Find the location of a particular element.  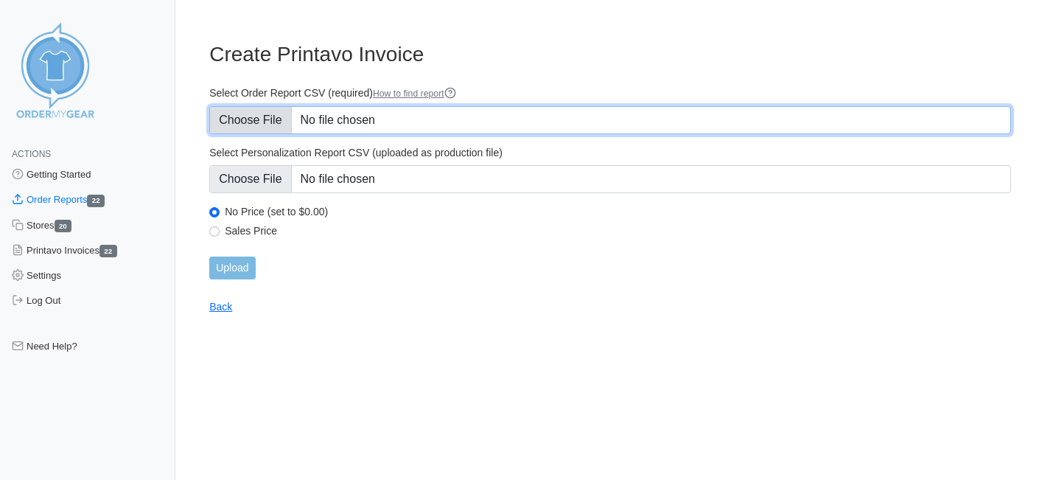

span: 20 is located at coordinates (63, 226).